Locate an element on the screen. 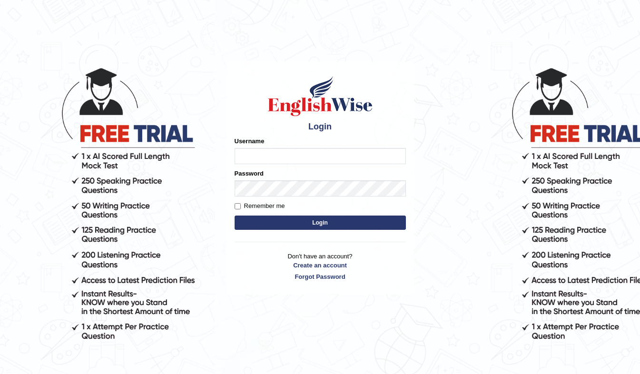 The height and width of the screenshot is (374, 640). h4: Login is located at coordinates (320, 127).